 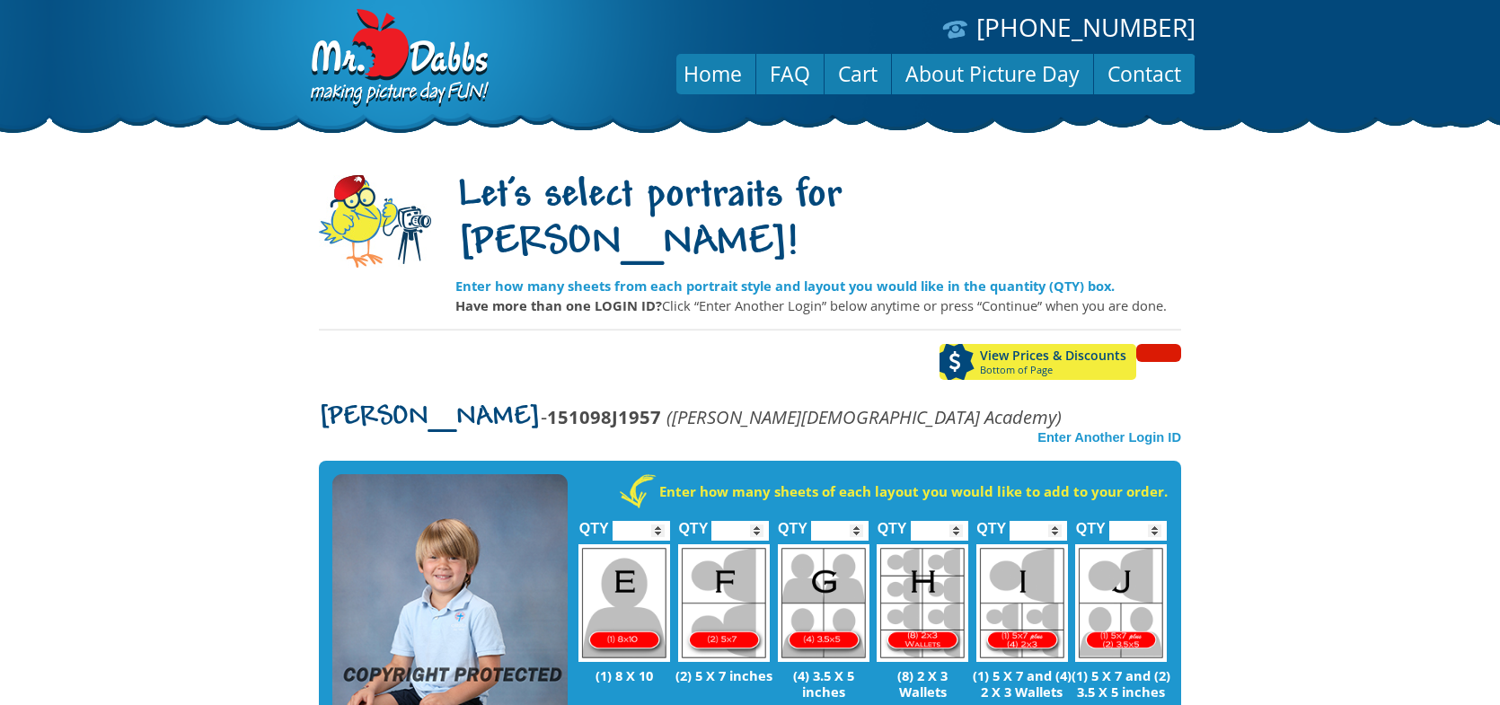 I want to click on a: Home, so click(x=712, y=74).